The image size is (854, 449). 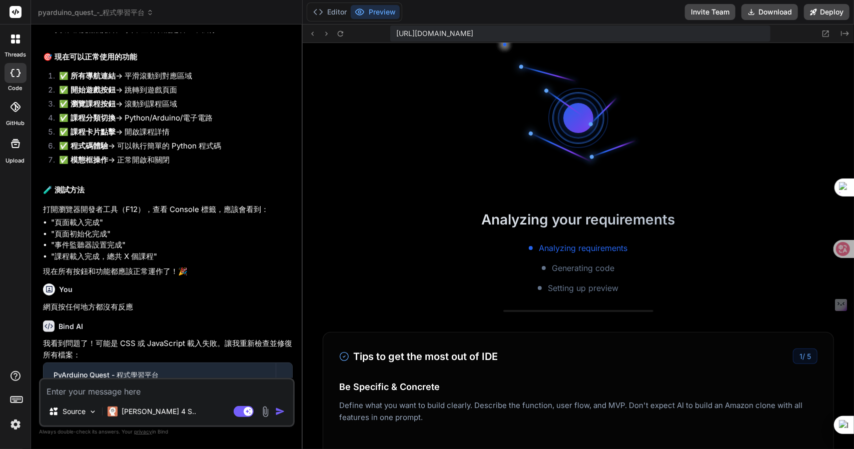 What do you see at coordinates (16, 161) in the screenshot?
I see `label: Upload` at bounding box center [16, 161].